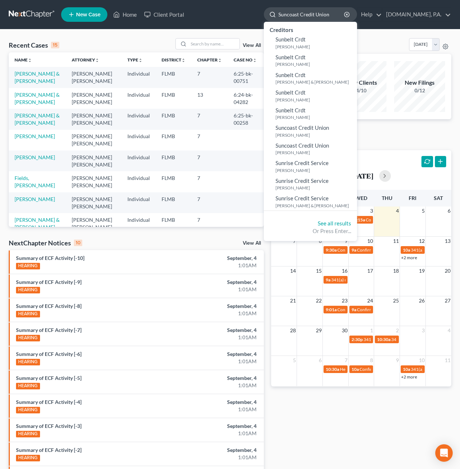 This screenshot has width=460, height=469. Describe the element at coordinates (422, 361) in the screenshot. I see `span: 10` at that location.